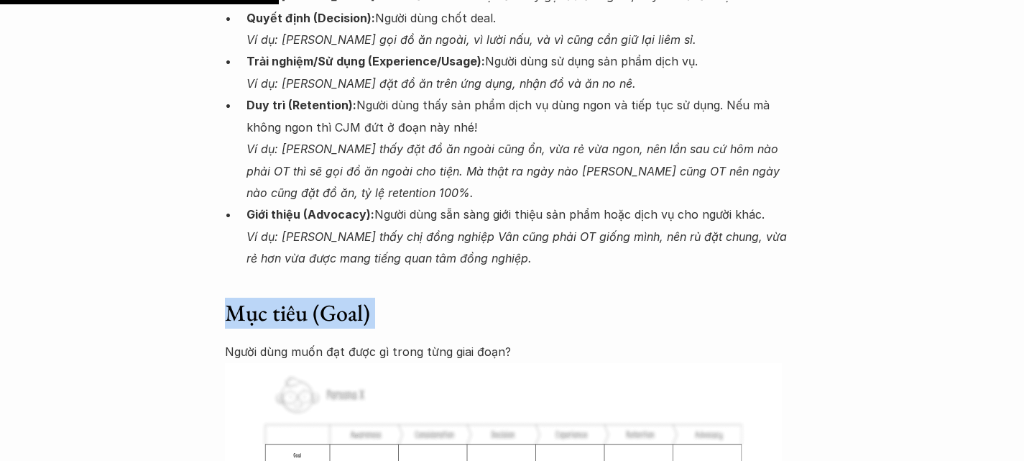 The image size is (1024, 461). I want to click on strong: Trải nghiệm/Sử dụng (Experience/Usage):, so click(366, 61).